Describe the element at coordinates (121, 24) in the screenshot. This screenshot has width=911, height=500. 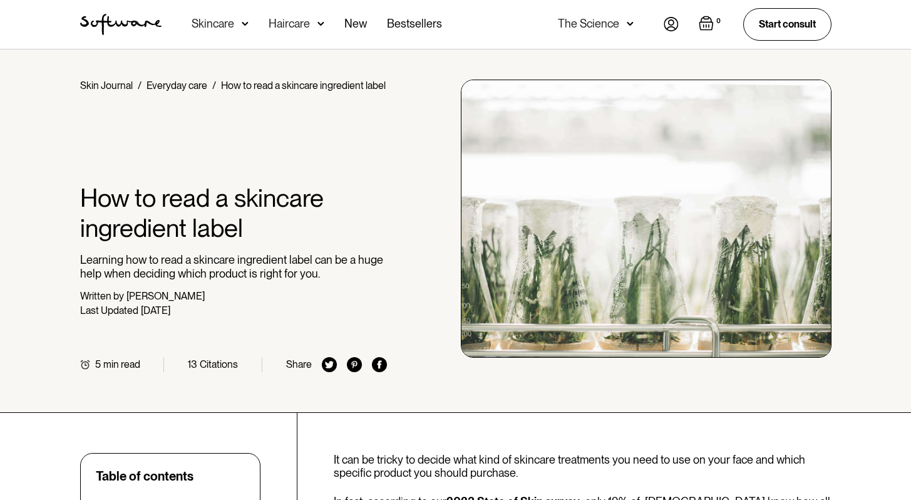
I see `img: Software Logo` at that location.